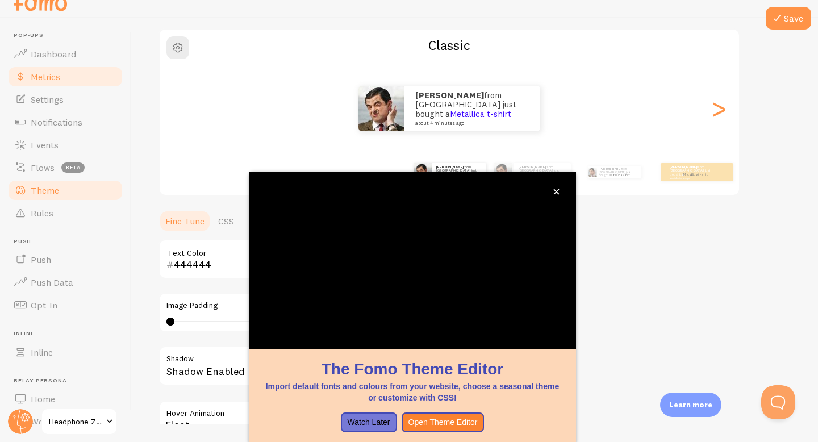  What do you see at coordinates (65, 54) in the screenshot?
I see `a: Dashboard` at bounding box center [65, 54].